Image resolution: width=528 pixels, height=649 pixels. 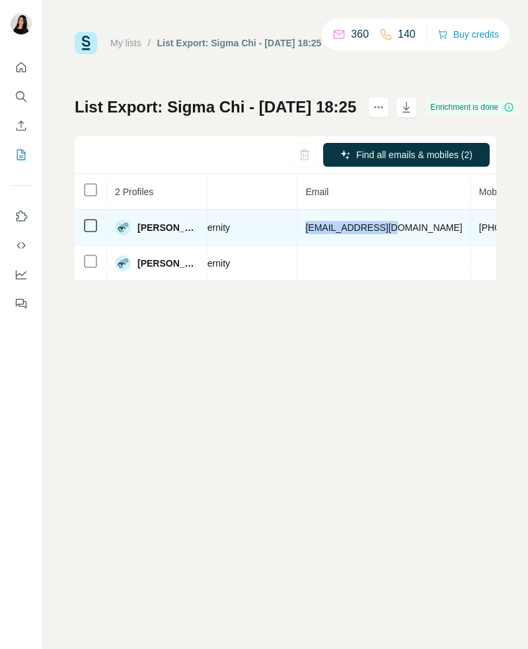 What do you see at coordinates (21, 245) in the screenshot?
I see `button: Use Surfe API` at bounding box center [21, 245].